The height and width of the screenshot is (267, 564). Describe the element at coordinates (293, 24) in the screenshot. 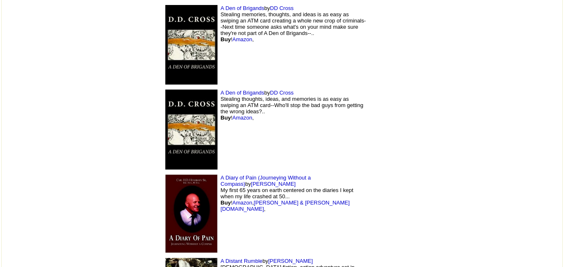

I see `font: by Stealing memories, thoughts, and ideas is as easy as swiping an ATM card creating a whole new ...` at that location.